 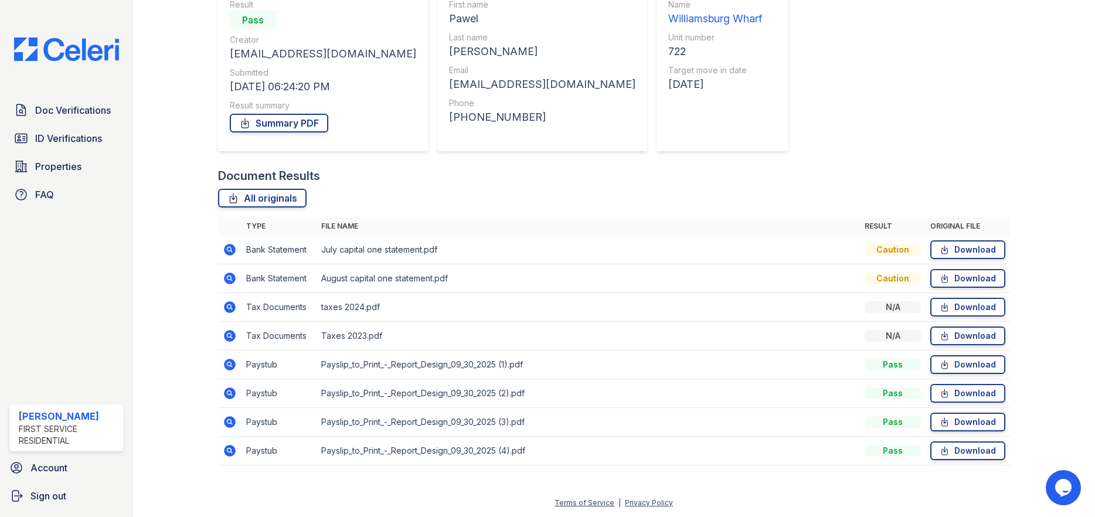 I want to click on a: Privacy Policy, so click(x=649, y=502).